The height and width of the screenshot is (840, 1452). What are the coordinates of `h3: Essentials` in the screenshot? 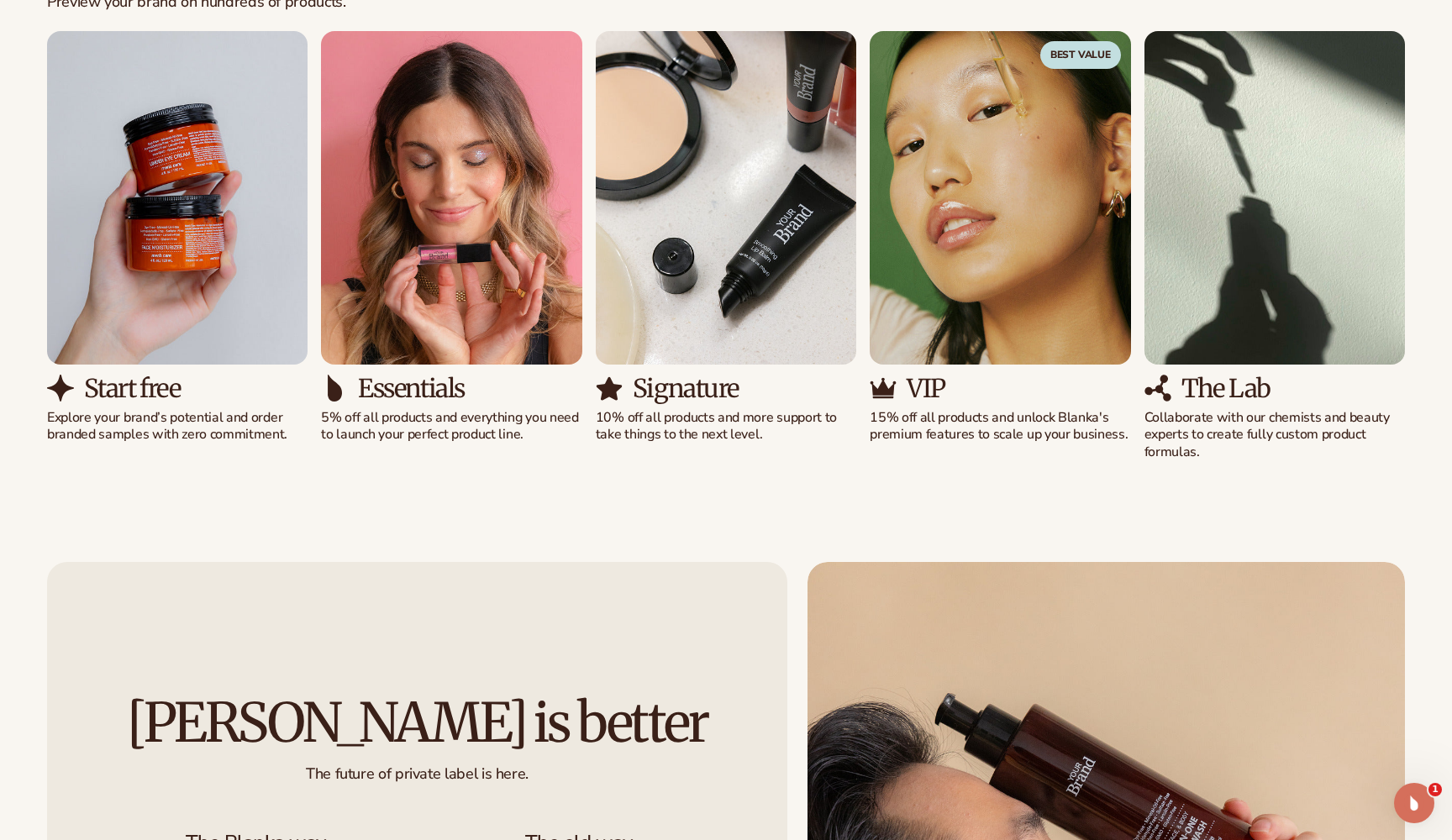 It's located at (411, 388).